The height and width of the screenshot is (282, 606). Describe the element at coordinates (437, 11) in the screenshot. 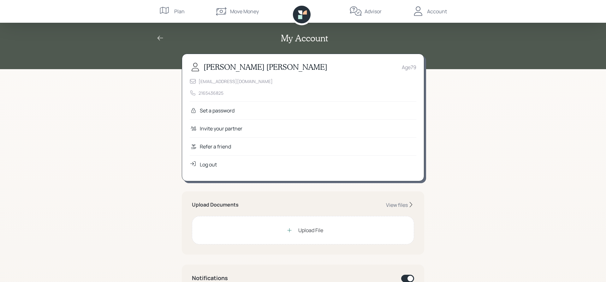

I see `div: Account` at that location.